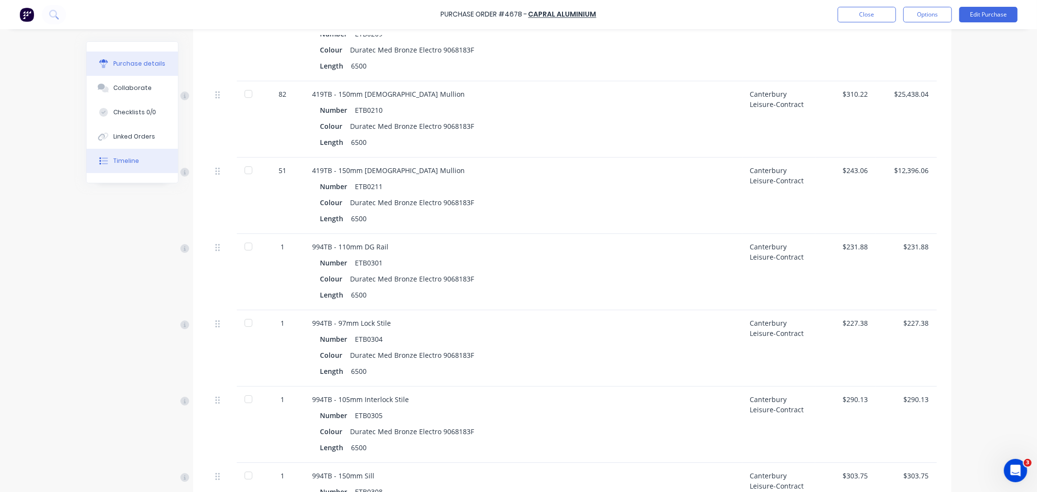 The height and width of the screenshot is (492, 1037). I want to click on div: 82, so click(283, 94).